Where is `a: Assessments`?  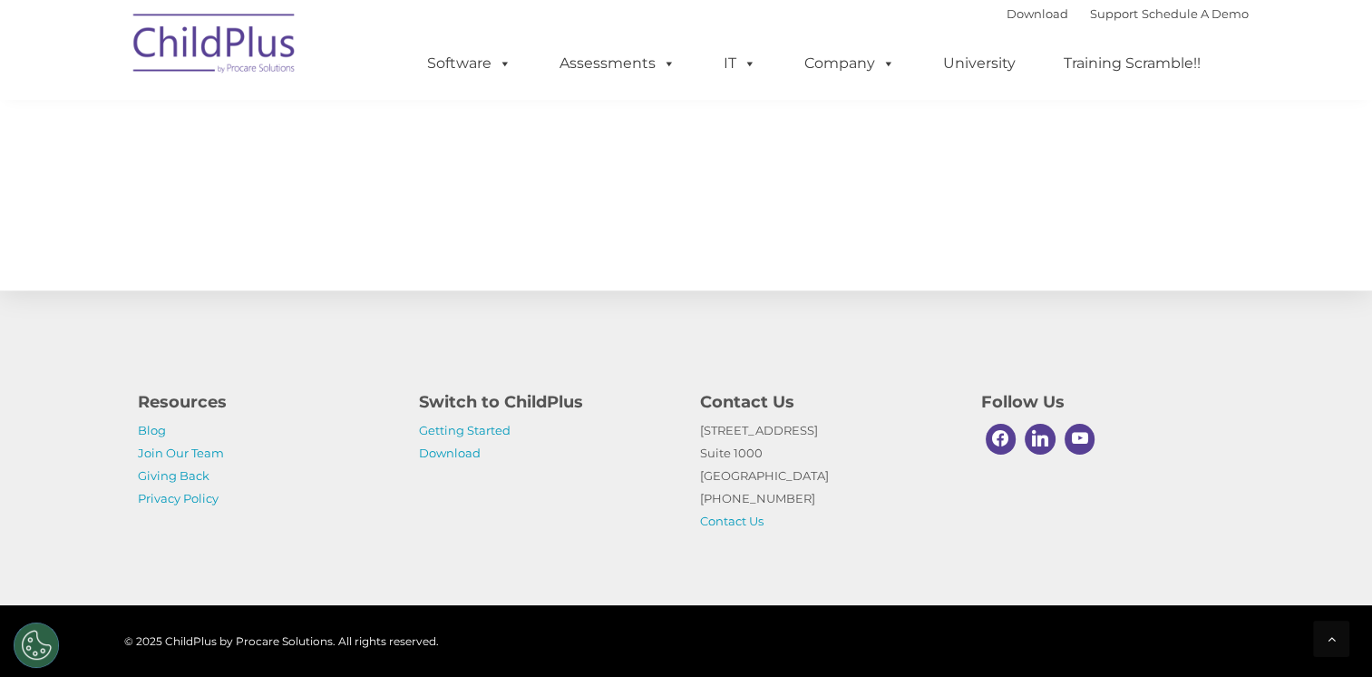 a: Assessments is located at coordinates (618, 63).